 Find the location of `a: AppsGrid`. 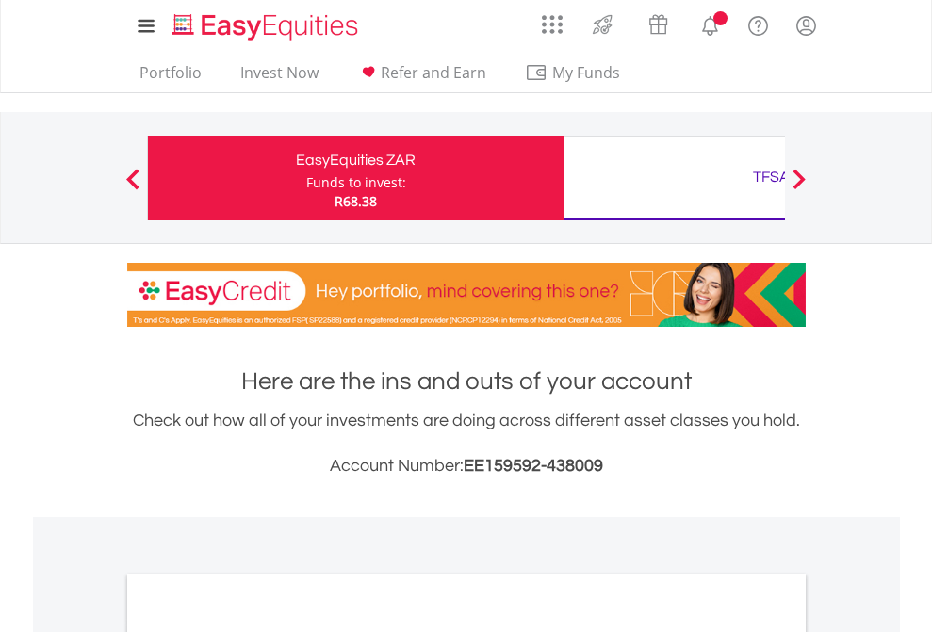

a: AppsGrid is located at coordinates (552, 20).